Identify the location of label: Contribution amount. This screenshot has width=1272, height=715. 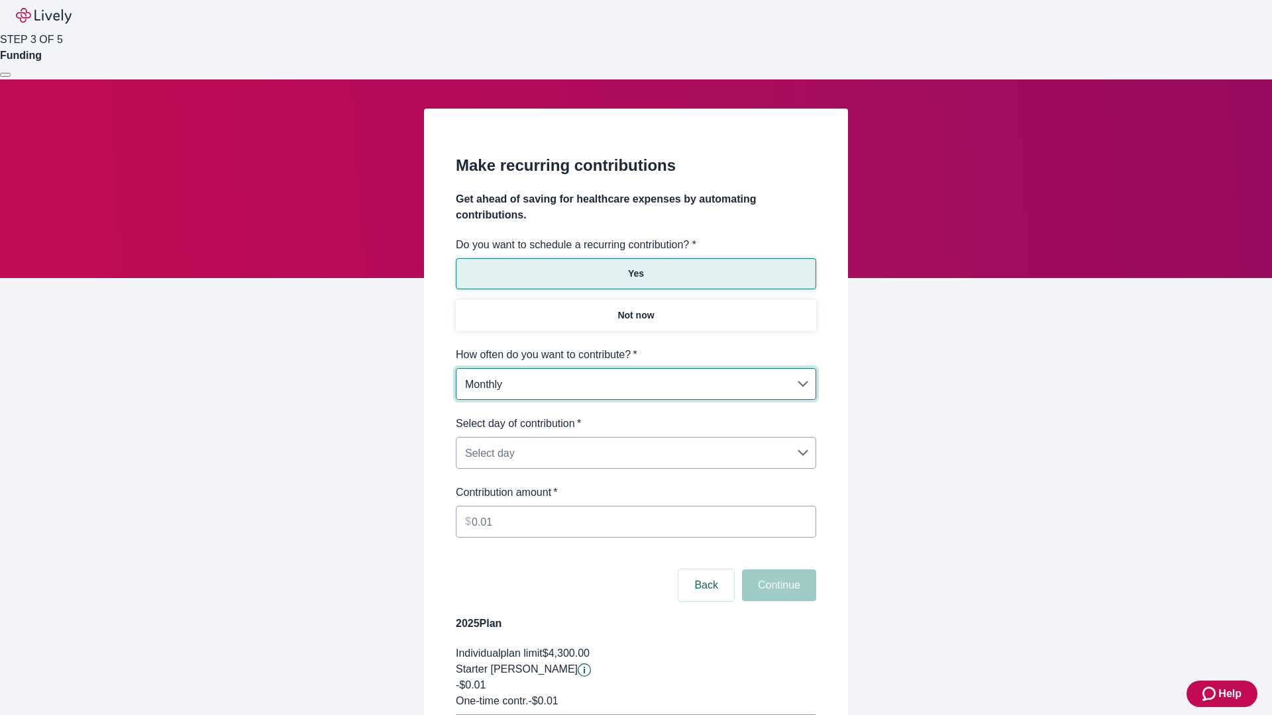
(507, 493).